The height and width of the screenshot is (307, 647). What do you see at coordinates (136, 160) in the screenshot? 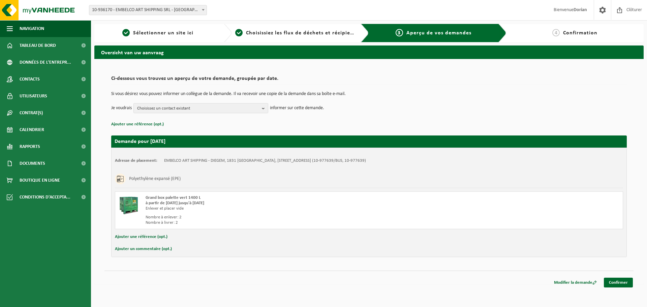
I see `strong: Adresse de placement:` at bounding box center [136, 160].